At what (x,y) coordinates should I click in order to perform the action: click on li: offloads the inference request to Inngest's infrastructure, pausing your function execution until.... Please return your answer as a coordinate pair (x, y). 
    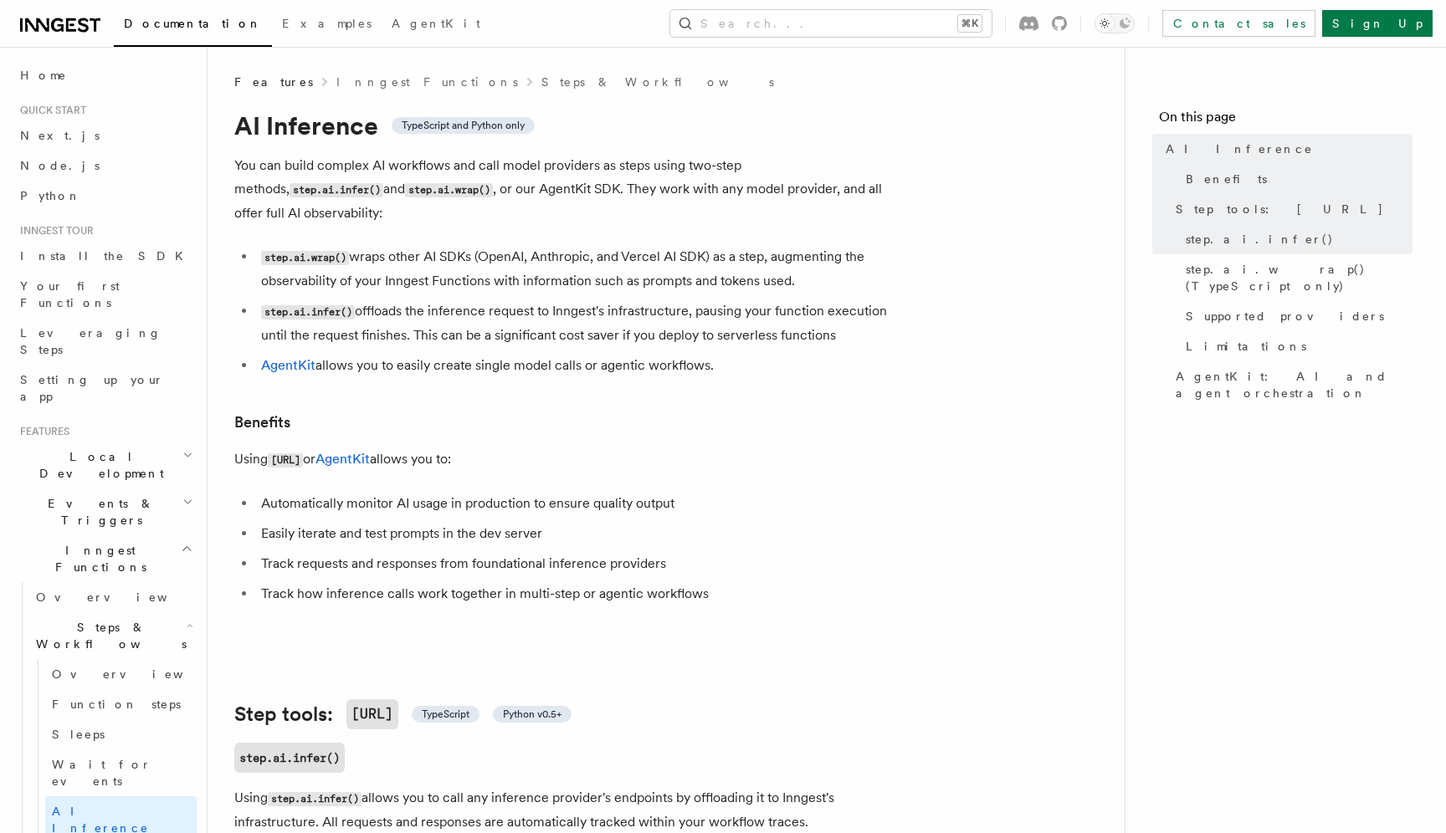
    Looking at the image, I should click on (580, 323).